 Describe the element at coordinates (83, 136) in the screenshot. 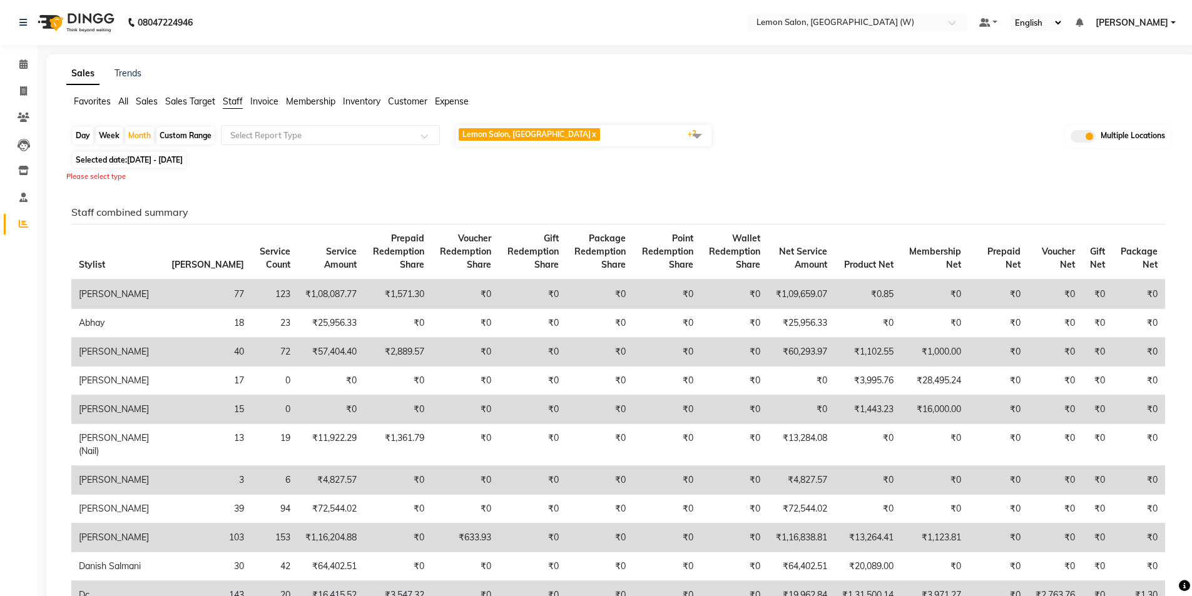

I see `div: Day` at that location.